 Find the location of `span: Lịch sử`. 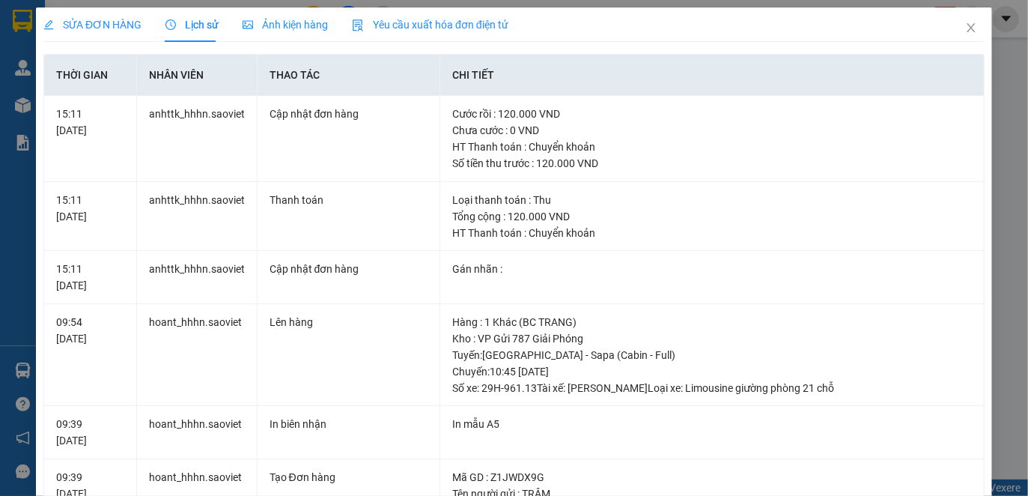

span: Lịch sử is located at coordinates (192, 25).